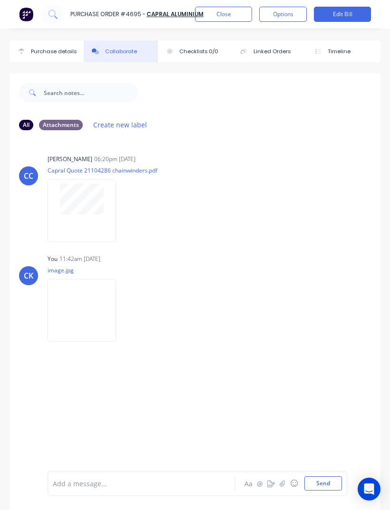 The height and width of the screenshot is (510, 390). I want to click on p: image.jpg, so click(86, 270).